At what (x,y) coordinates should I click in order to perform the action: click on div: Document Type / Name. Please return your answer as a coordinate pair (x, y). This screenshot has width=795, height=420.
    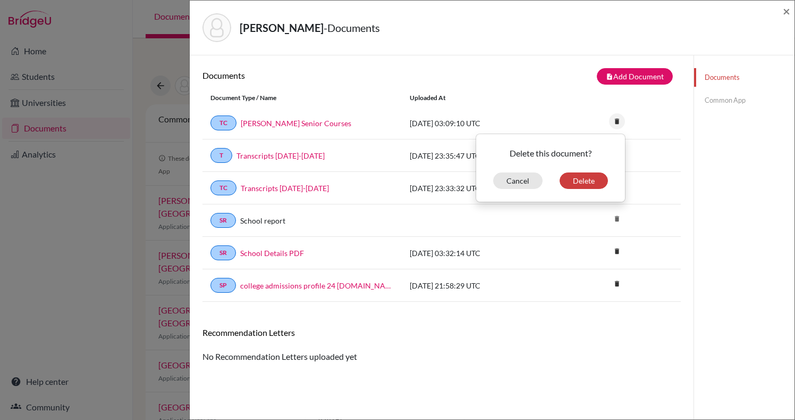
    Looking at the image, I should click on (302, 98).